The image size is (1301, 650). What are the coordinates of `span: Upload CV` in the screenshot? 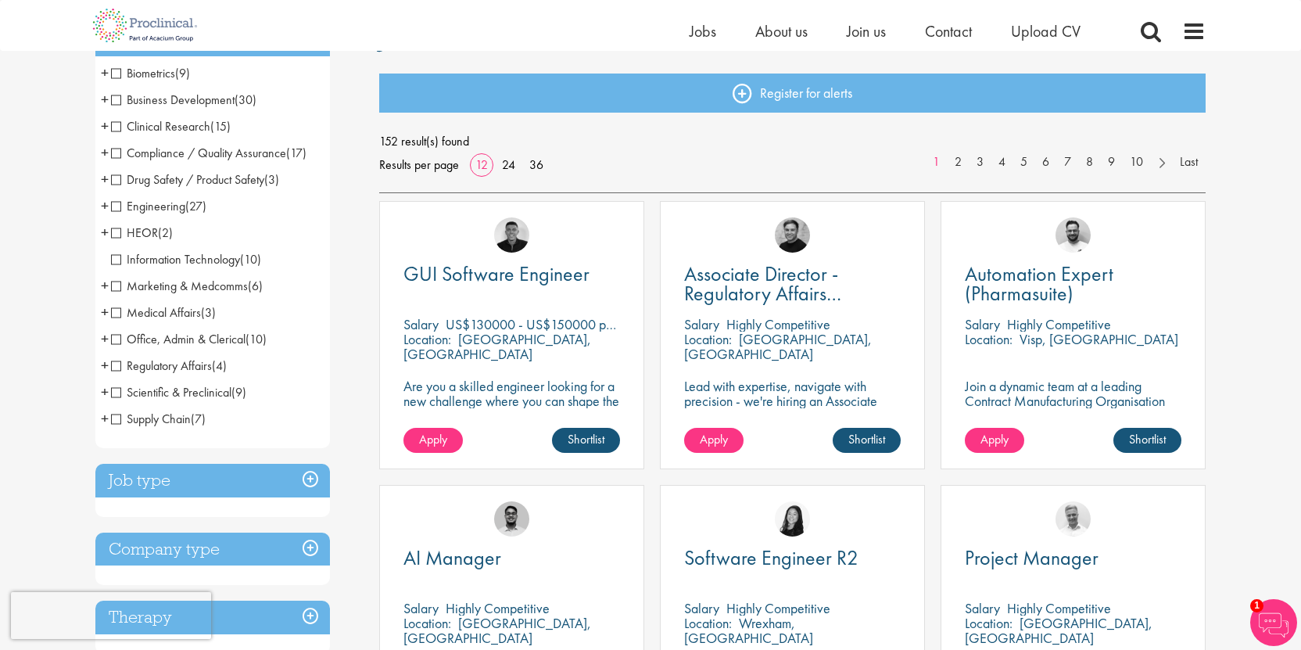 It's located at (1045, 31).